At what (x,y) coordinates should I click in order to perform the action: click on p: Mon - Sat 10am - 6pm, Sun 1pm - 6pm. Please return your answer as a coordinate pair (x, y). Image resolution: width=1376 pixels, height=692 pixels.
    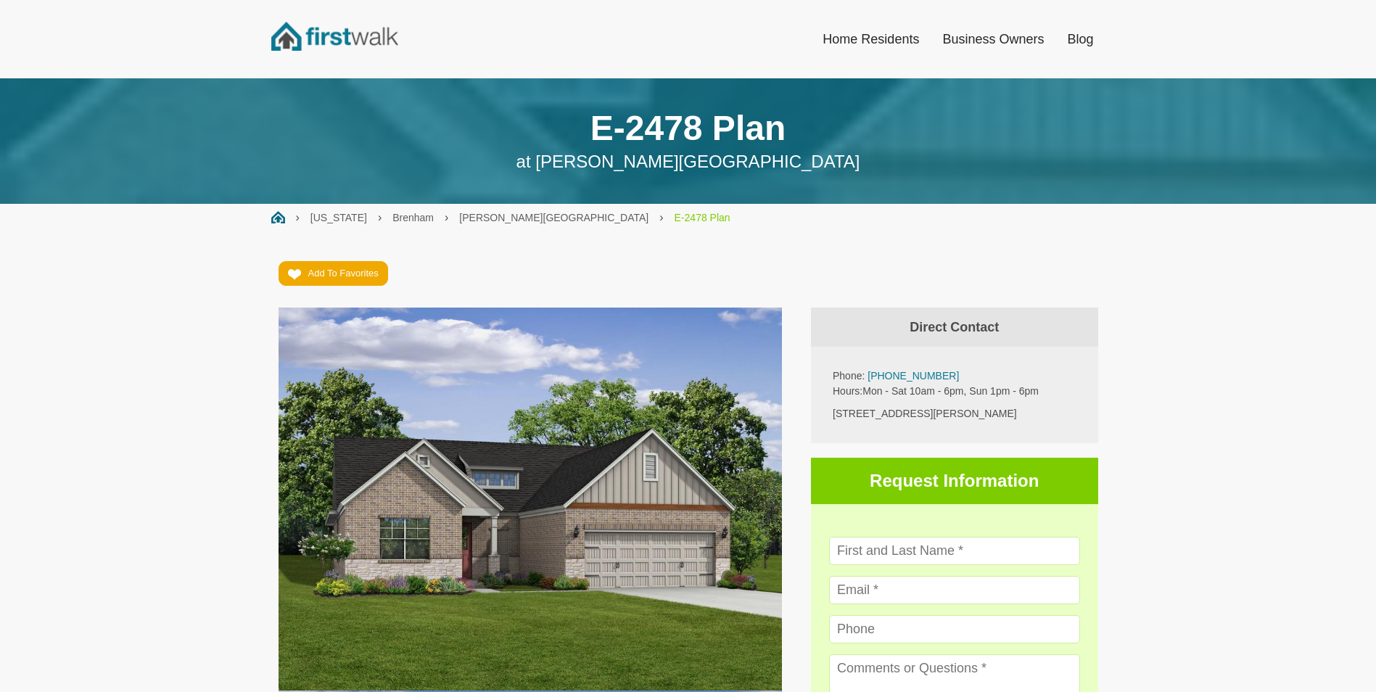
    Looking at the image, I should click on (954, 391).